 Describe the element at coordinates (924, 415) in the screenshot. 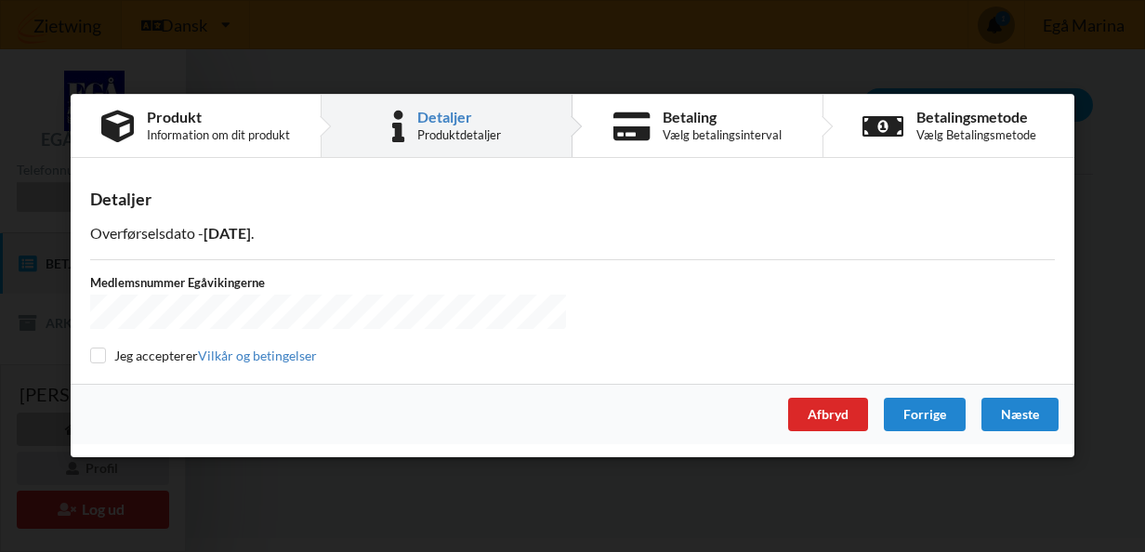

I see `div: Forrige` at that location.